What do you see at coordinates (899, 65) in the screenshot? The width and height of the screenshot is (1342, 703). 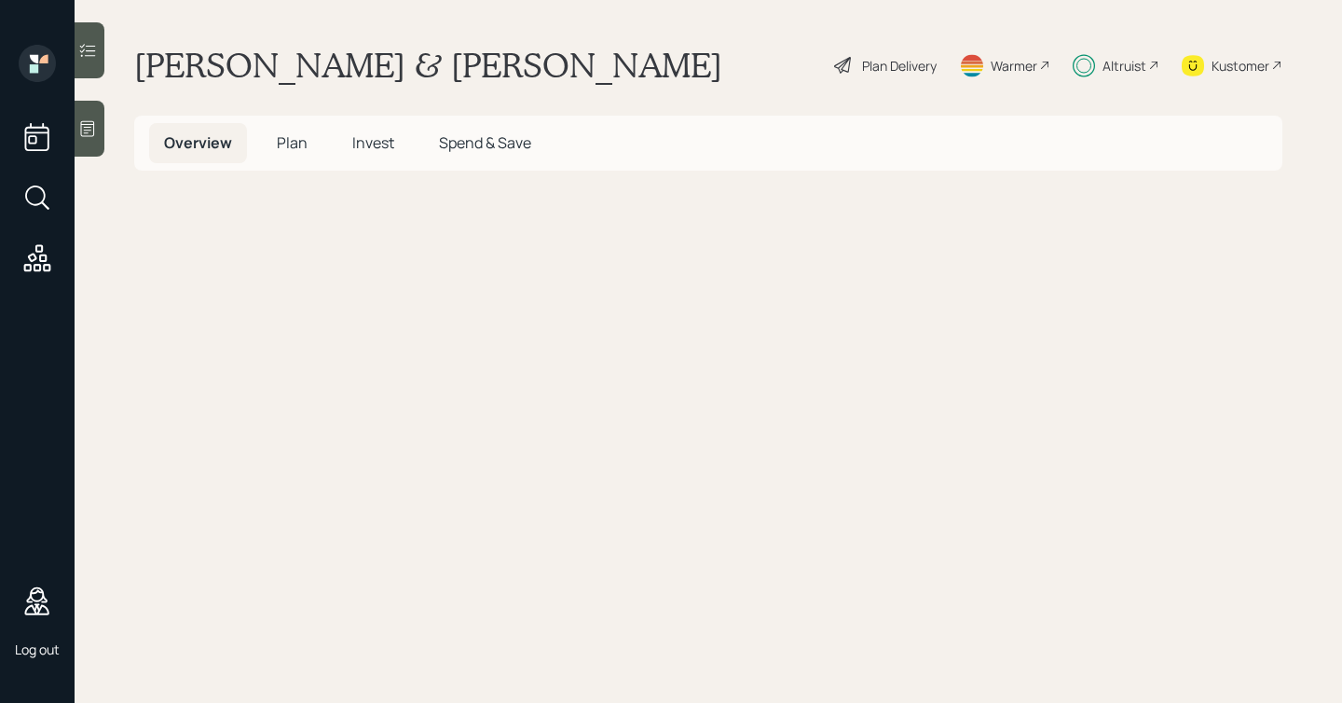 I see `div: Plan Delivery` at bounding box center [899, 65].